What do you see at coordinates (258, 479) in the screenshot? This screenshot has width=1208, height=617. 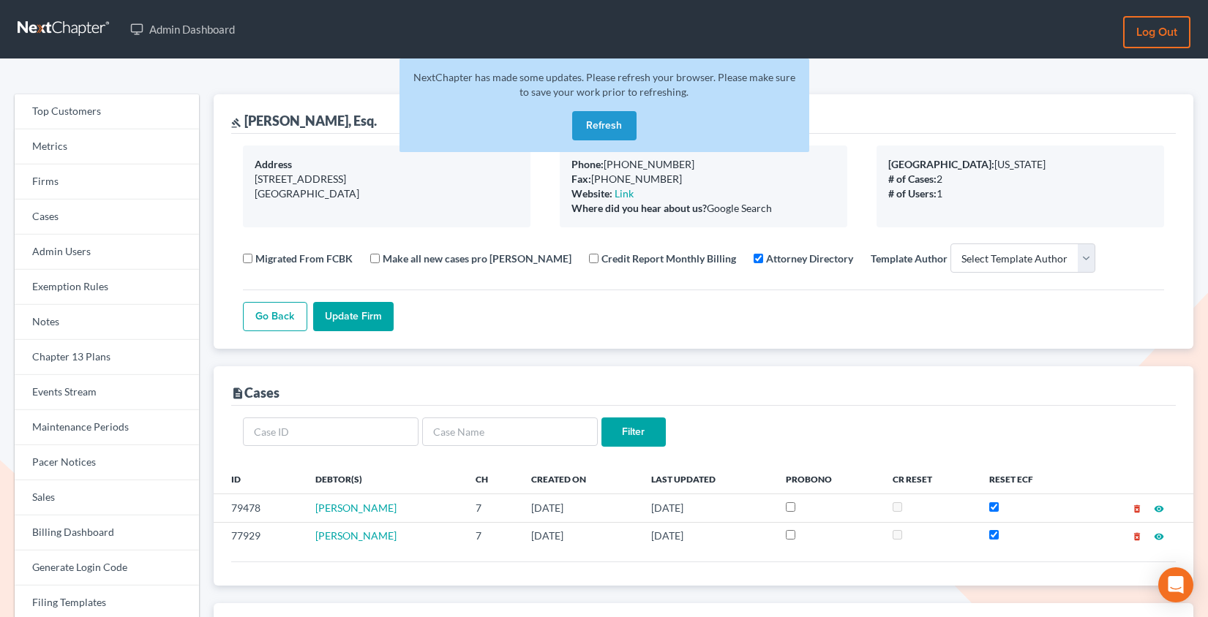 I see `th: ID` at bounding box center [258, 479].